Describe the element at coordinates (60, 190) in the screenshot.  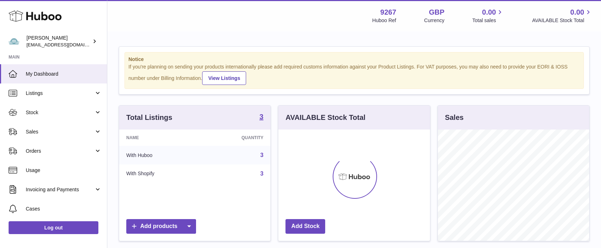
I see `span: Invoicing and Payments` at that location.